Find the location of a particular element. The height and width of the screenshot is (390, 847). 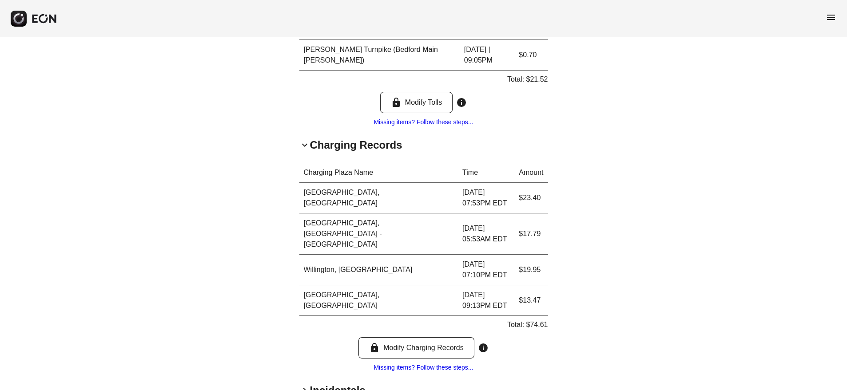

th: Amount is located at coordinates (531, 173).